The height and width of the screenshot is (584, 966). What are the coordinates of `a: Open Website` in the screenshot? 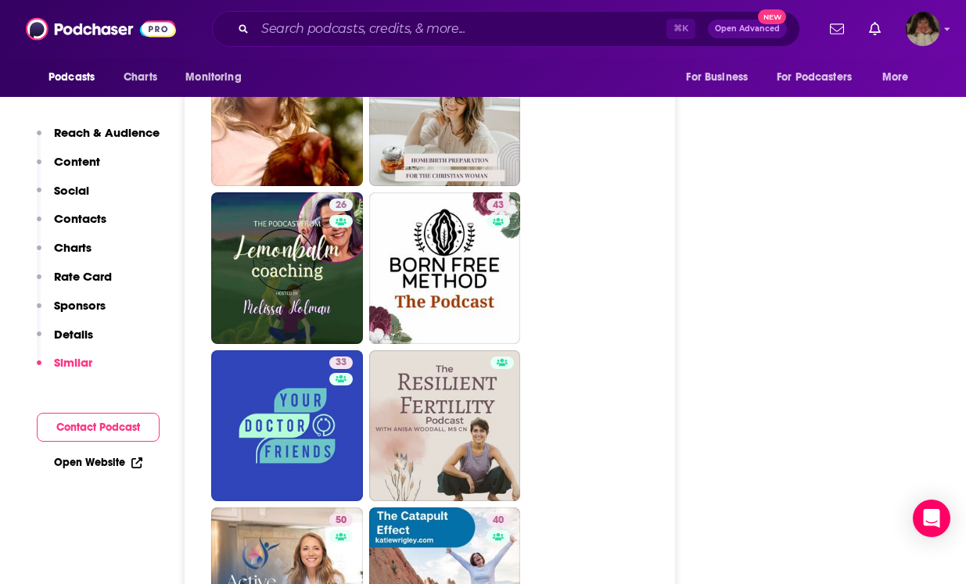 It's located at (98, 462).